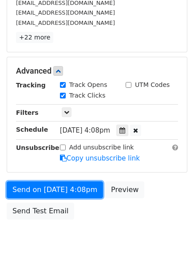 The image size is (194, 259). I want to click on div: Chat Widget, so click(172, 238).